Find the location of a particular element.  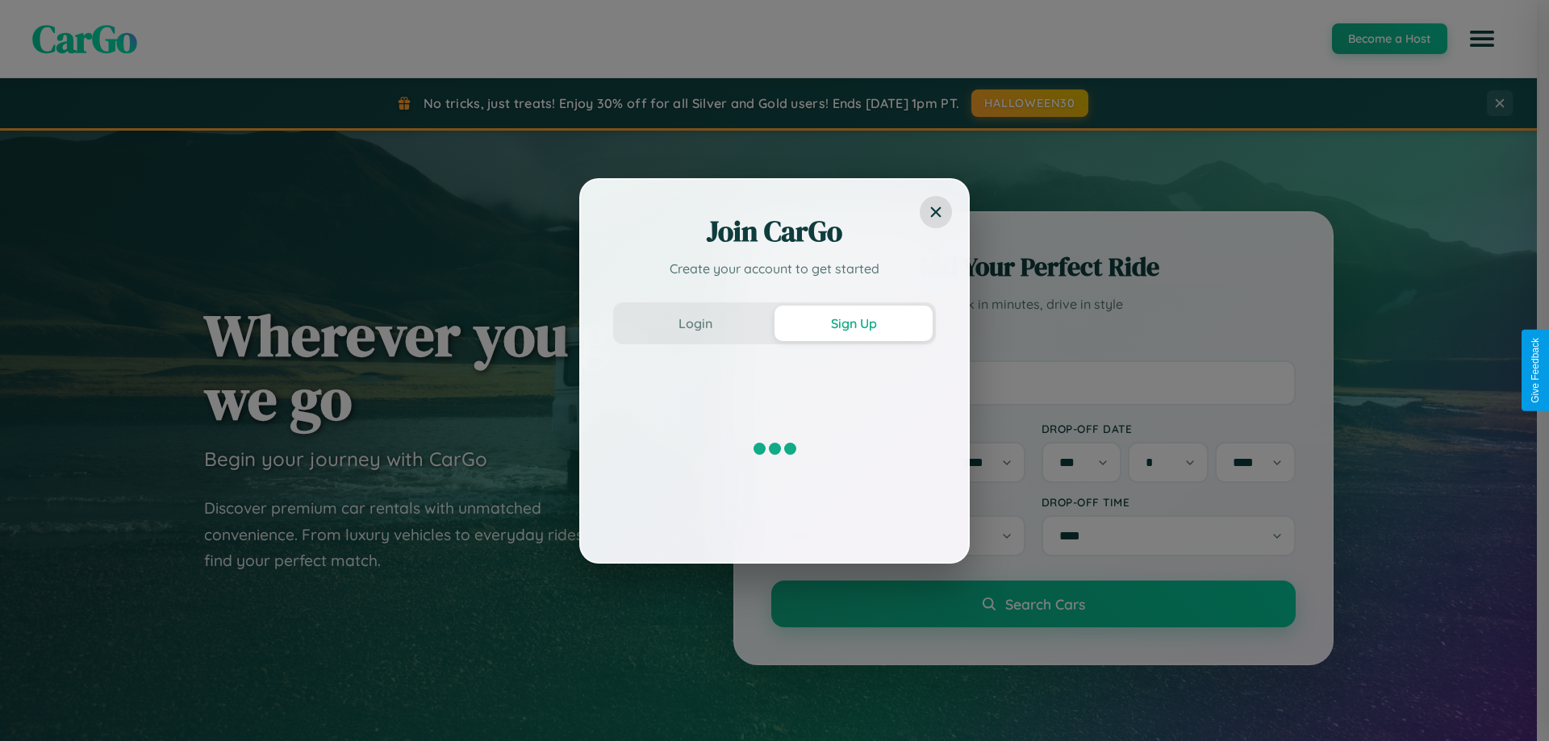

button: Login is located at coordinates (695, 323).